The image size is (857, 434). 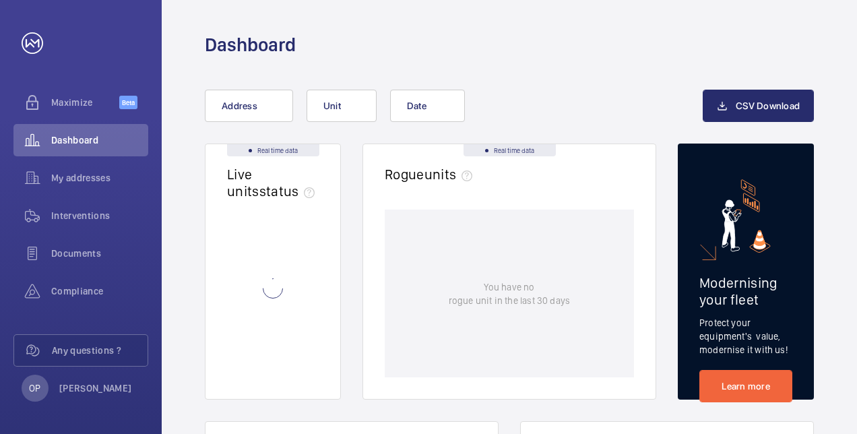 I want to click on span: Dashboard, so click(x=100, y=140).